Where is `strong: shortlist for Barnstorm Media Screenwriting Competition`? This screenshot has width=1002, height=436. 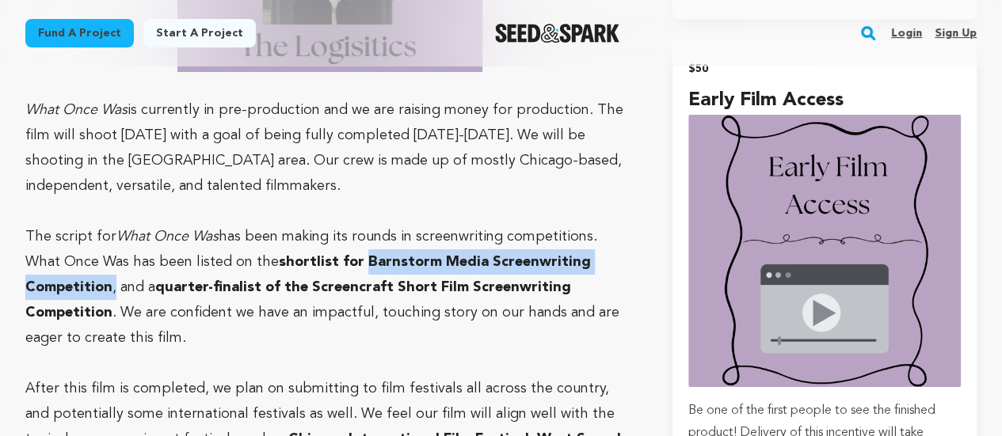 strong: shortlist for Barnstorm Media Screenwriting Competition is located at coordinates (308, 275).